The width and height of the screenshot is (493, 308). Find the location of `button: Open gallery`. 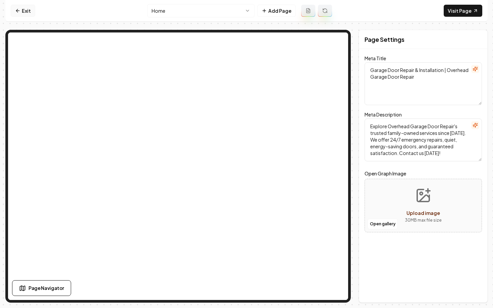

button: Open gallery is located at coordinates (382, 224).